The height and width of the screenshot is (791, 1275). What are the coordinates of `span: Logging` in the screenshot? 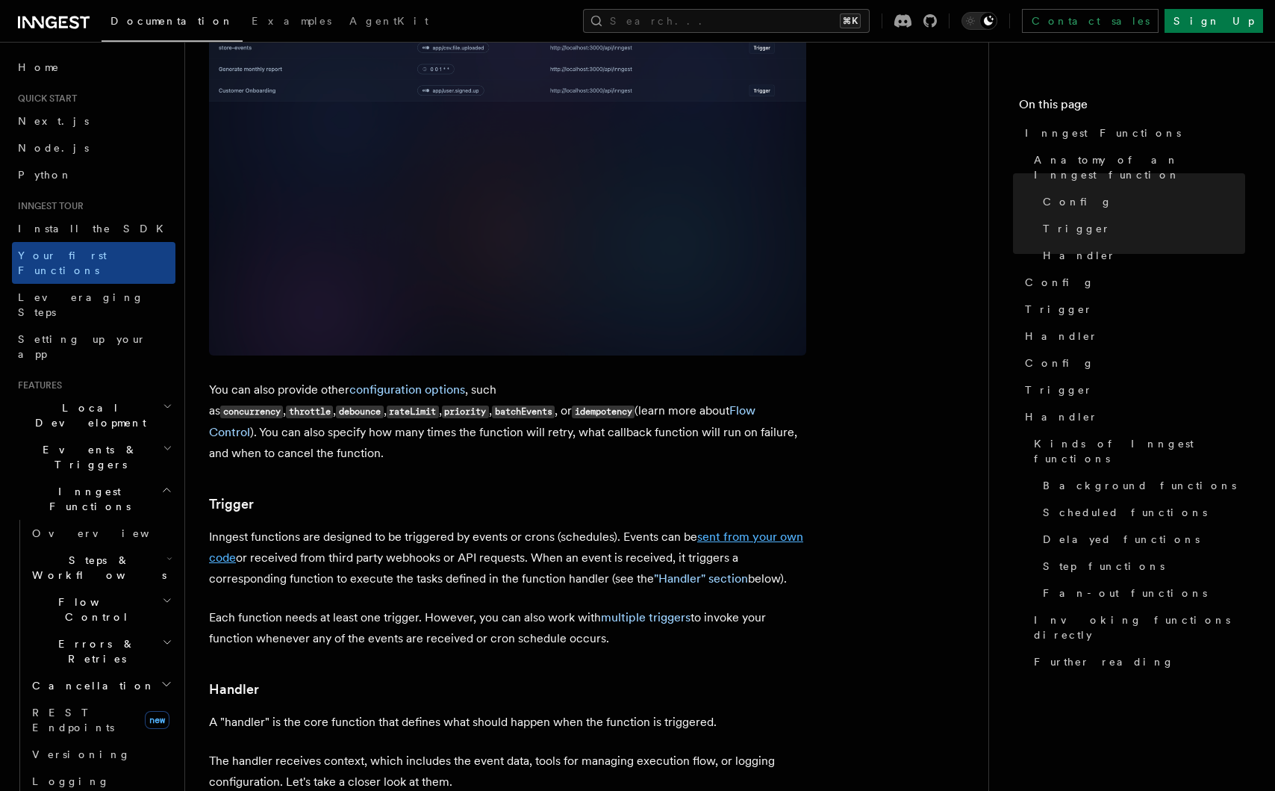 It's located at (71, 781).